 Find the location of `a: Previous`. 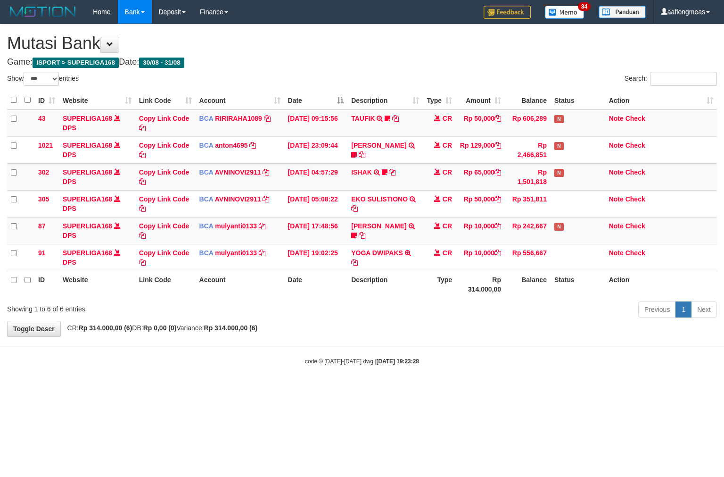

a: Previous is located at coordinates (657, 309).